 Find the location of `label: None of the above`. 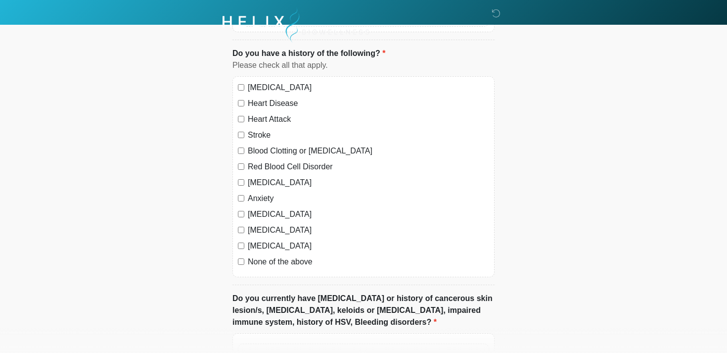

label: None of the above is located at coordinates (369, 262).